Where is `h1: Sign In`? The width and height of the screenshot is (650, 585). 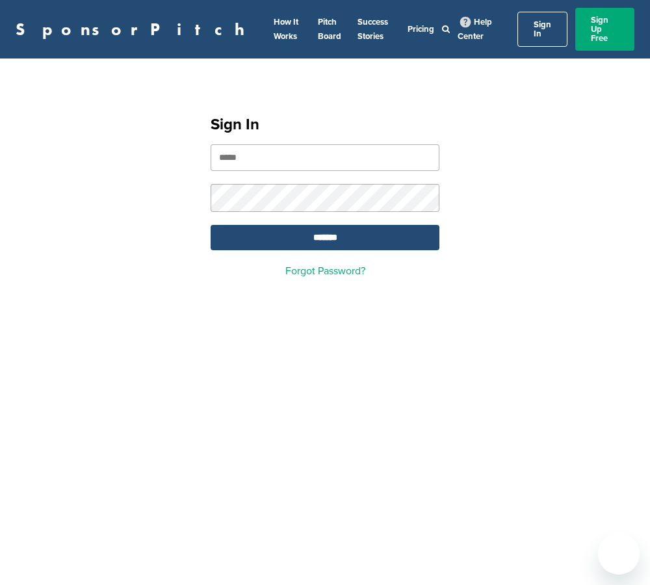 h1: Sign In is located at coordinates (325, 125).